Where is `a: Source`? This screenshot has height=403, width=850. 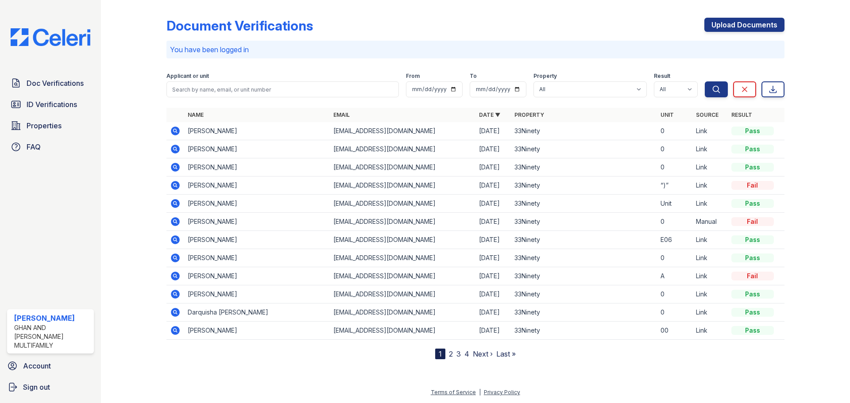 a: Source is located at coordinates (707, 115).